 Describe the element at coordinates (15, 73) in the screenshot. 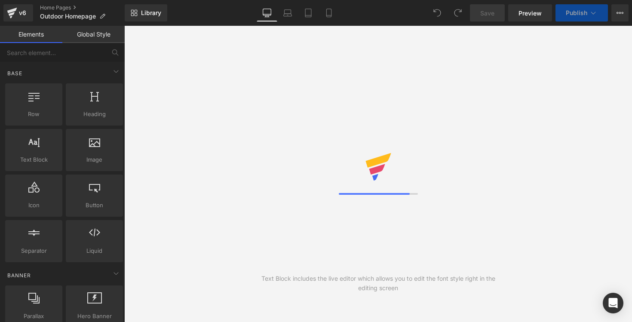

I see `span: Base` at that location.